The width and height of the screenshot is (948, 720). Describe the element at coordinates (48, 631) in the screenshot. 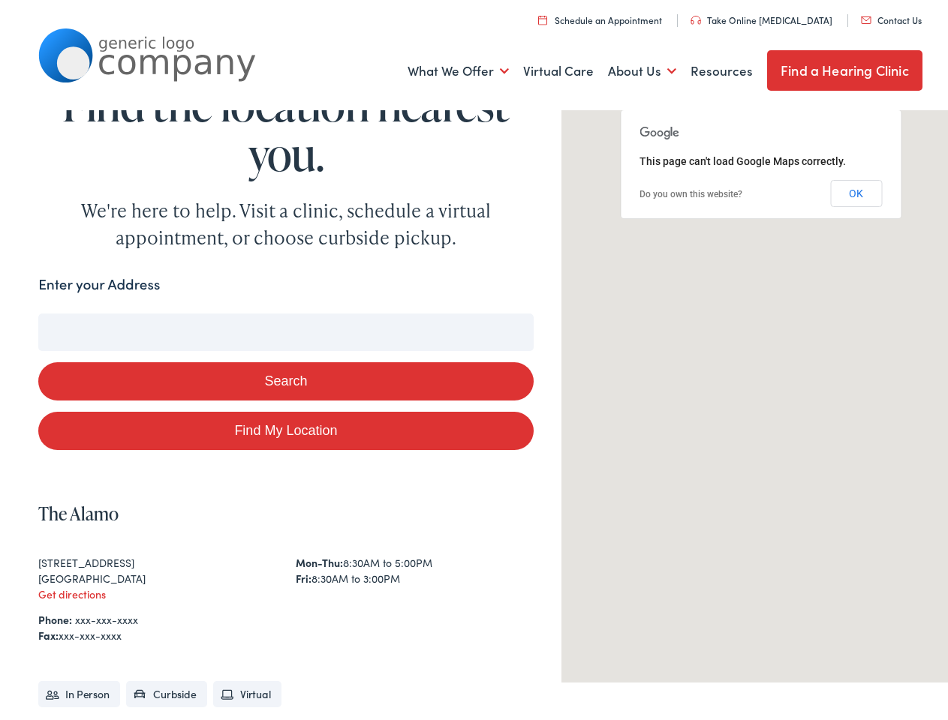

I see `strong: Fax:` at that location.